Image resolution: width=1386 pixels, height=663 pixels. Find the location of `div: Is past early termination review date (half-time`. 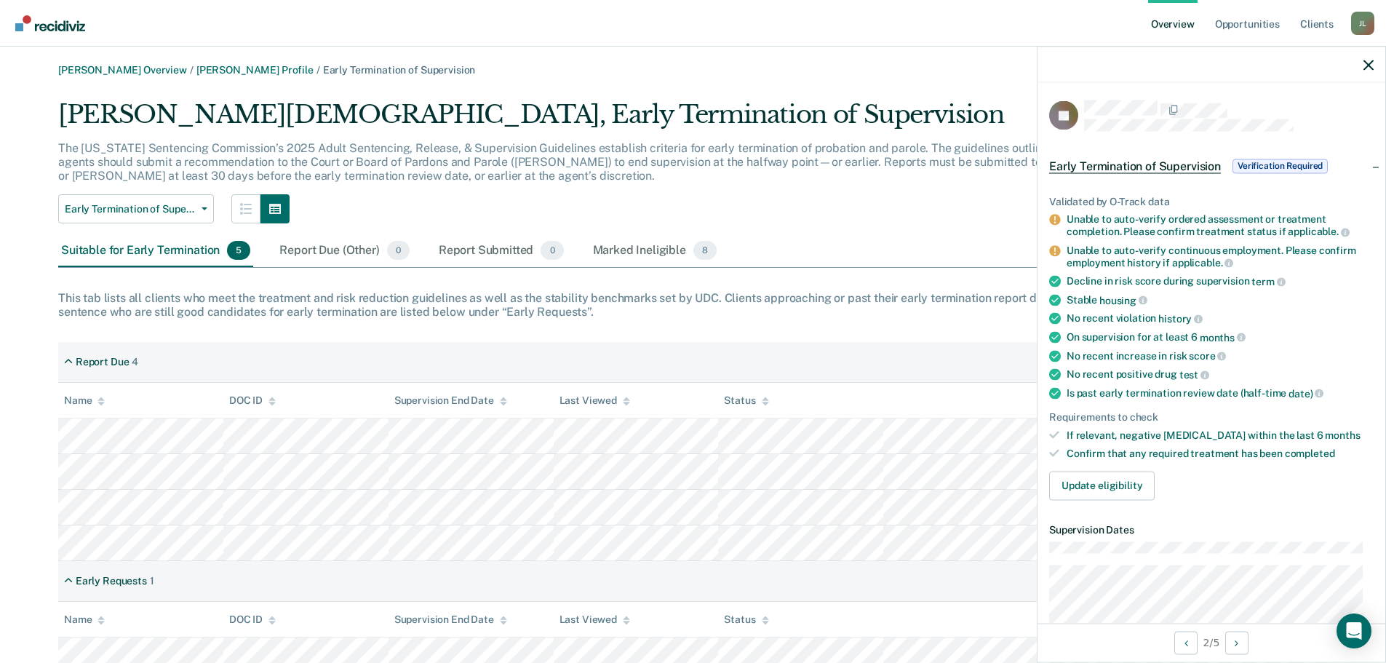

div: Is past early termination review date (half-time is located at coordinates (1220, 393).